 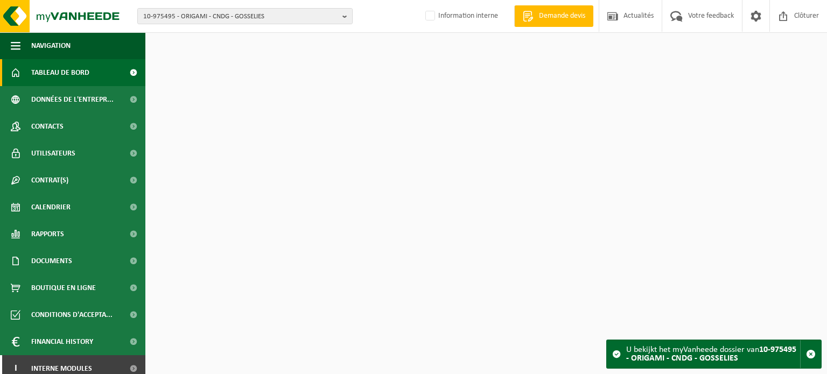 What do you see at coordinates (62, 342) in the screenshot?
I see `span: Financial History` at bounding box center [62, 342].